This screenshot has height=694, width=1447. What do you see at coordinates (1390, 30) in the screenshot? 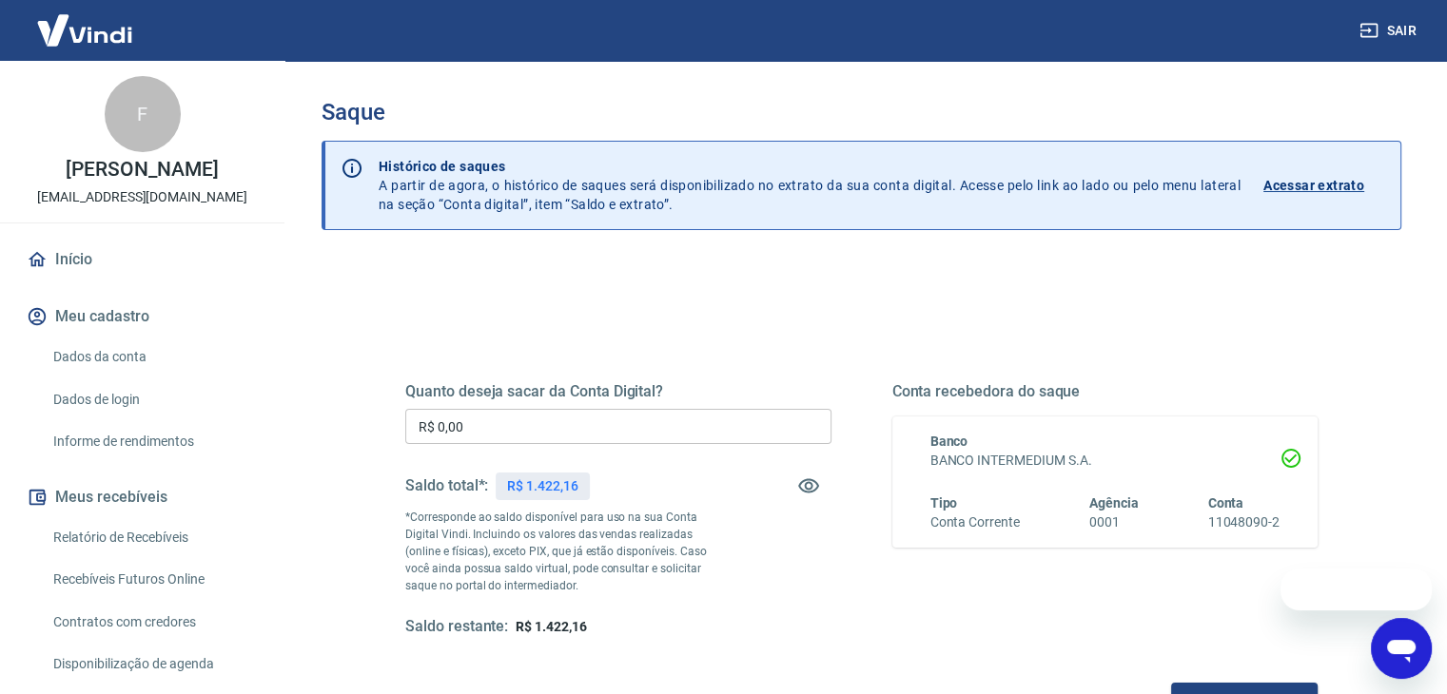
I see `button: Sair` at bounding box center [1390, 30].